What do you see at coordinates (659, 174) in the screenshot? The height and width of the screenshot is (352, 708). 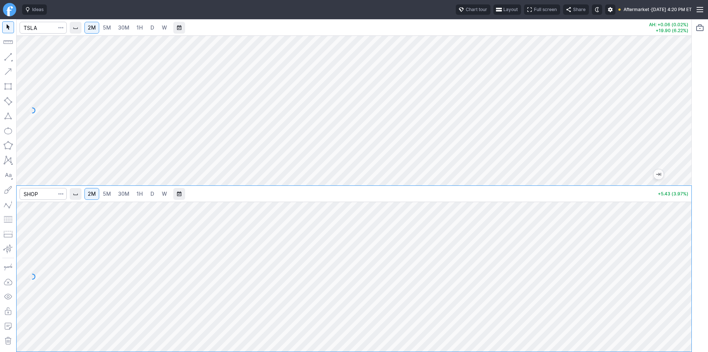 I see `button: Jump to the most recent bar` at bounding box center [659, 174].